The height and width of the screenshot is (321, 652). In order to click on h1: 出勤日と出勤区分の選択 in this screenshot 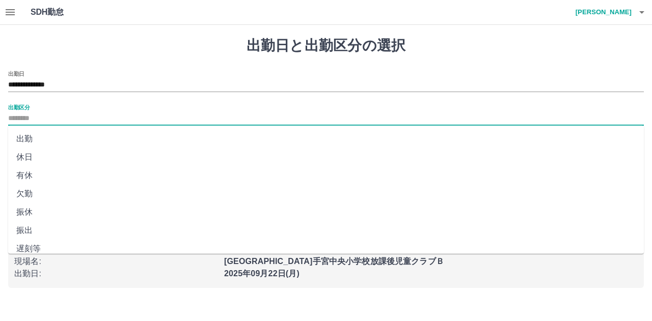, I will do `click(326, 46)`.